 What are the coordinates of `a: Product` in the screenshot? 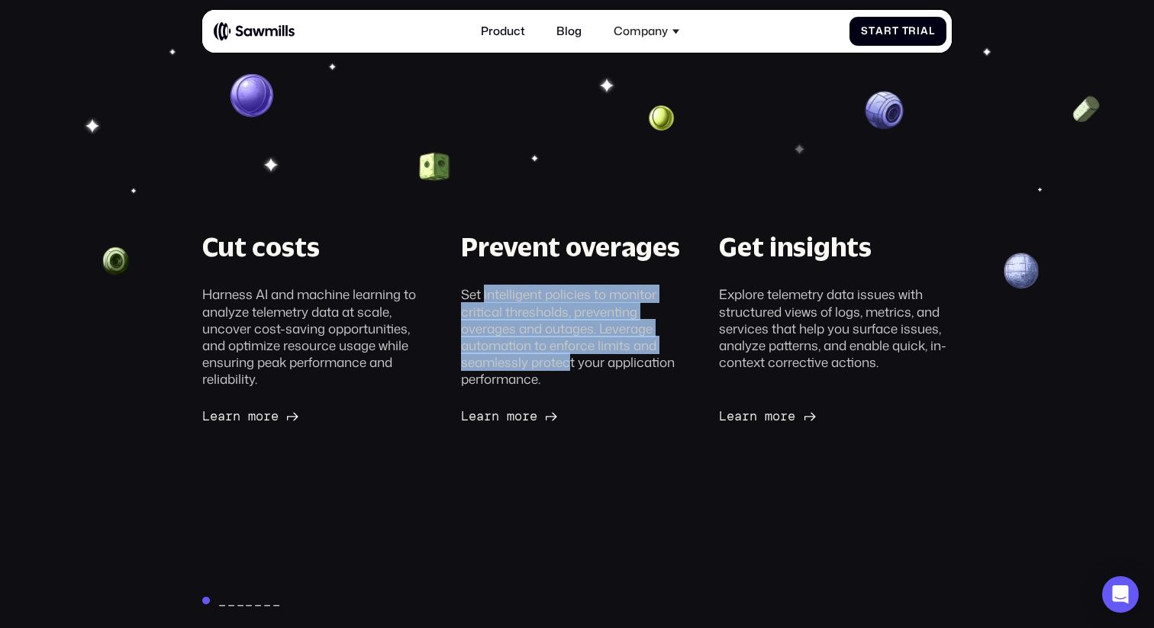 It's located at (503, 31).